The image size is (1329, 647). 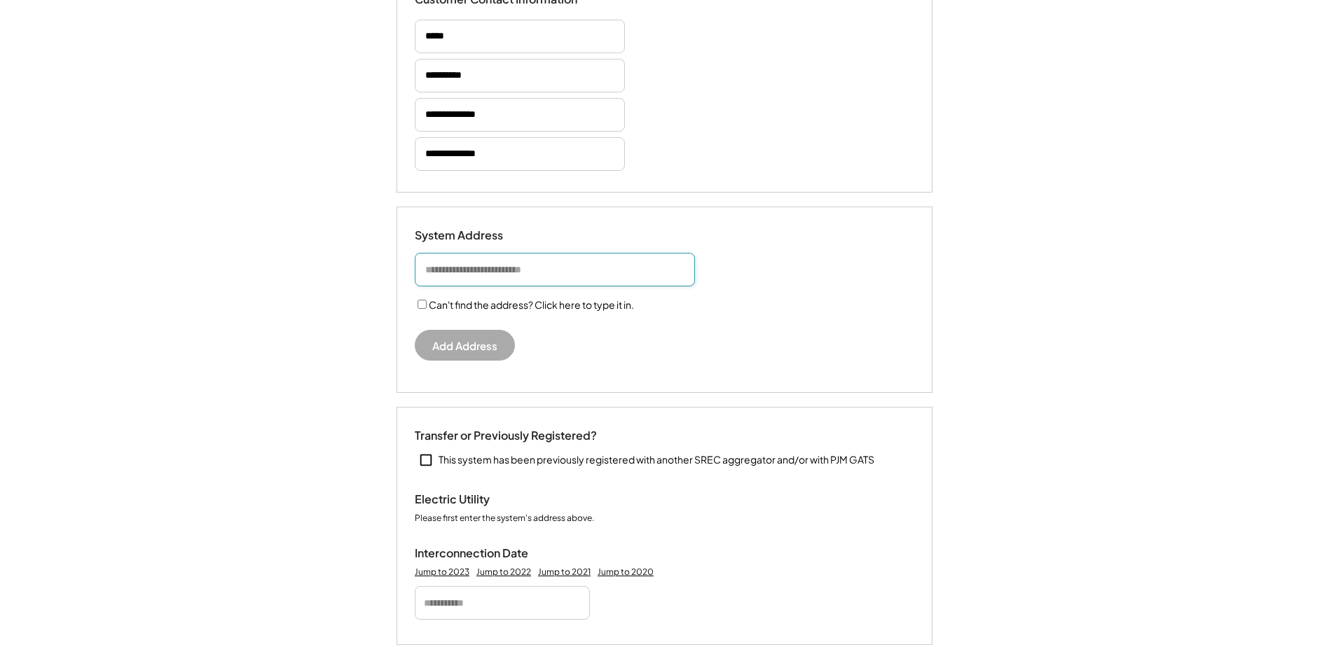 I want to click on div: Transfer or Previously Registered?, so click(x=506, y=436).